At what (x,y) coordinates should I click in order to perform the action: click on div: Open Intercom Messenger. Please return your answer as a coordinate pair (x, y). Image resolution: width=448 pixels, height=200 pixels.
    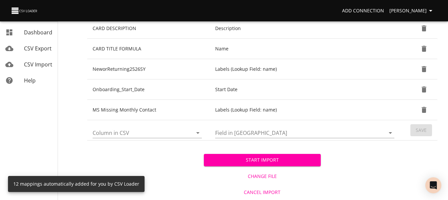
    Looking at the image, I should click on (434, 185).